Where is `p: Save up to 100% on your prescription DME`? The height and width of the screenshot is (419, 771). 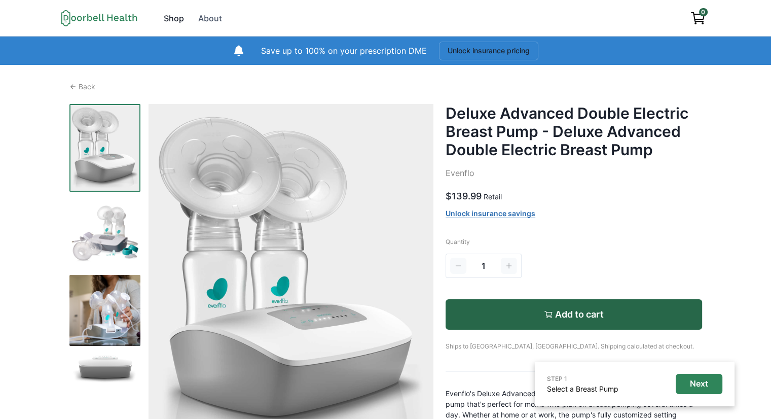
p: Save up to 100% on your prescription DME is located at coordinates (344, 51).